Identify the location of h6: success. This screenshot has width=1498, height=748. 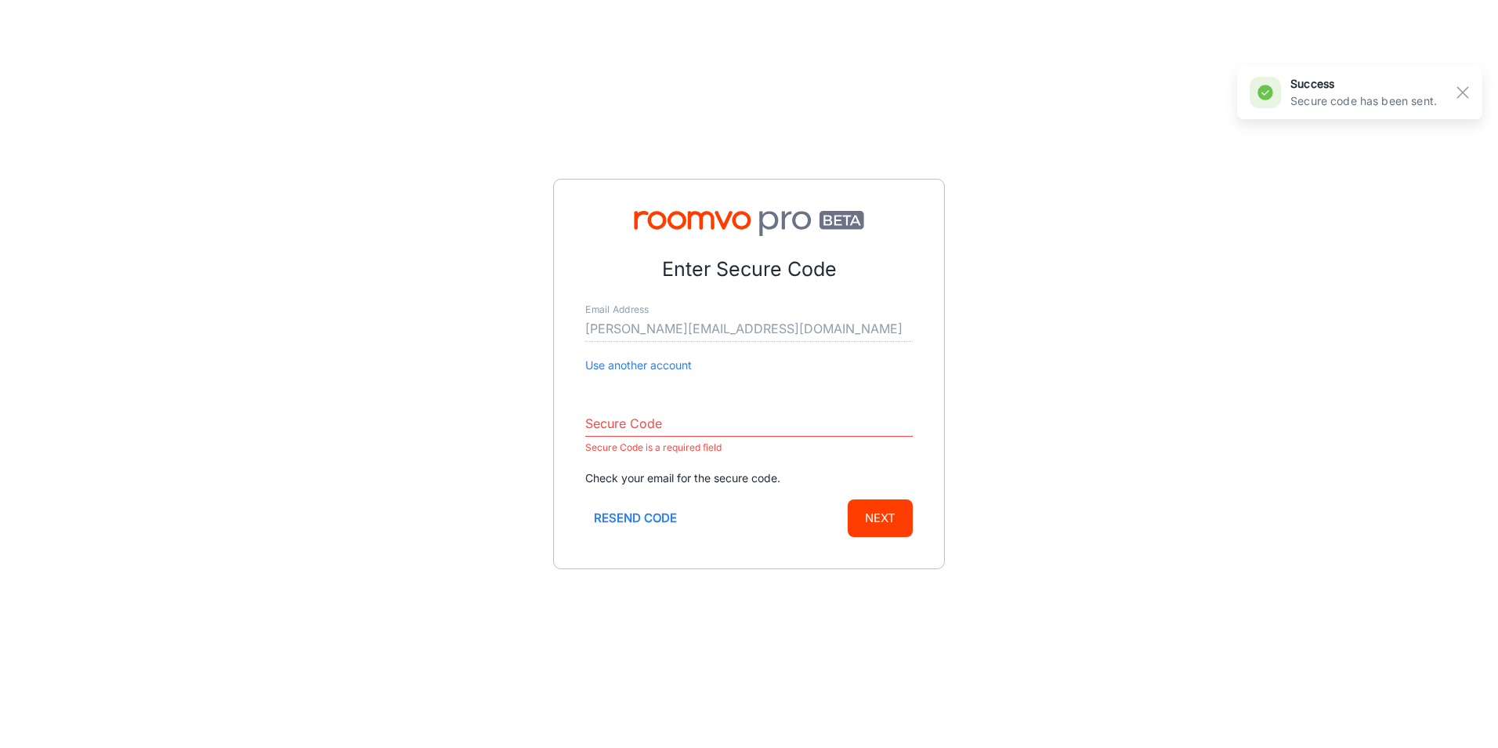
(1364, 84).